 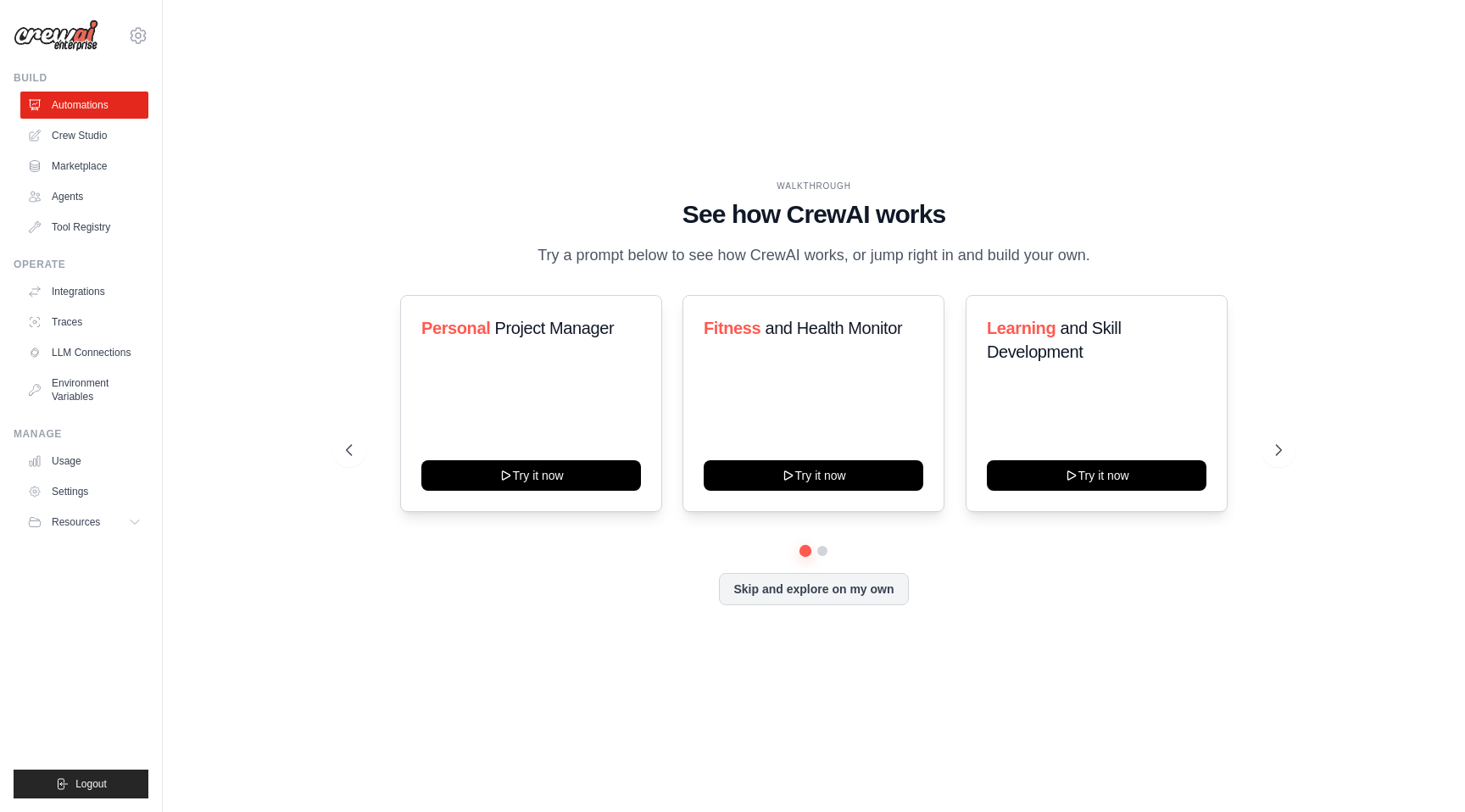 What do you see at coordinates (732, 328) in the screenshot?
I see `span: Fitness` at bounding box center [732, 328].